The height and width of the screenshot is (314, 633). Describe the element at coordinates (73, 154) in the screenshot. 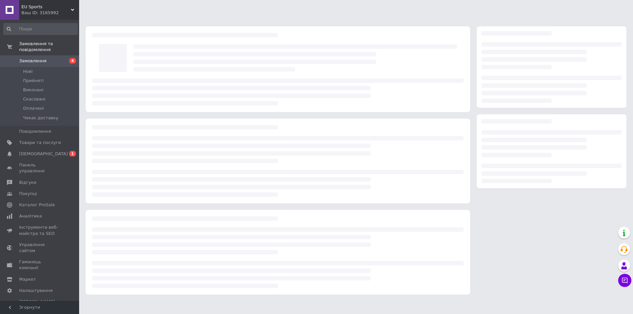

I see `span: 1` at that location.